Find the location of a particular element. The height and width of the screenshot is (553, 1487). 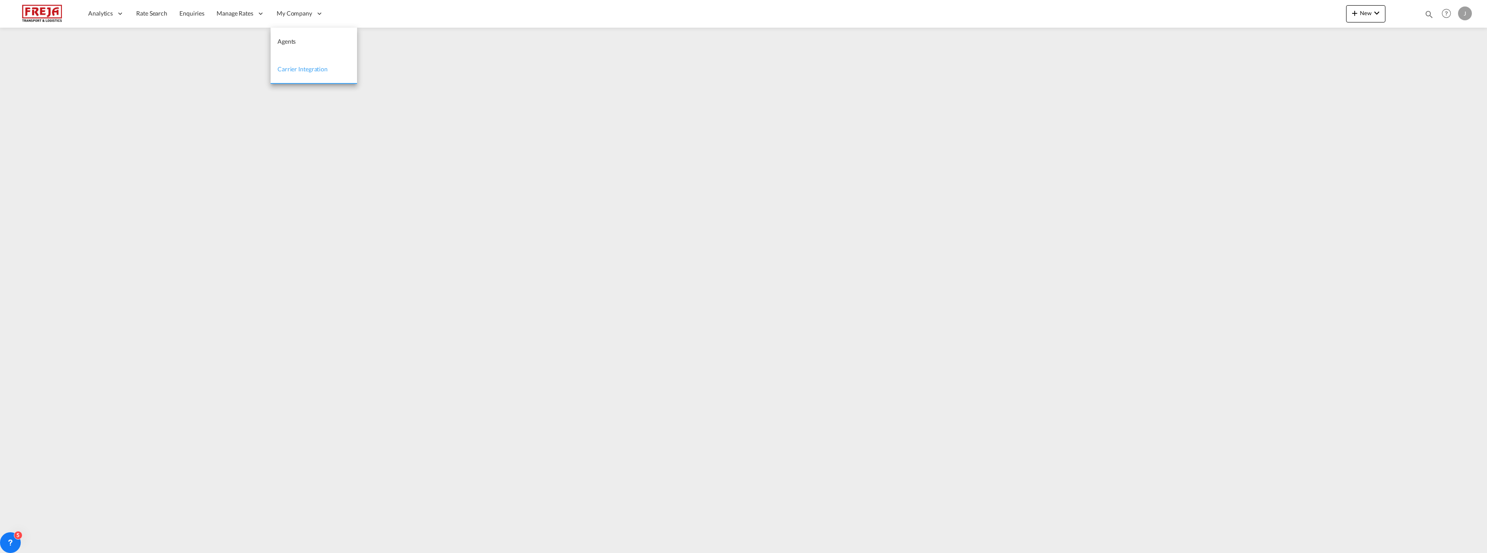

span: Enquiries is located at coordinates (192, 13).